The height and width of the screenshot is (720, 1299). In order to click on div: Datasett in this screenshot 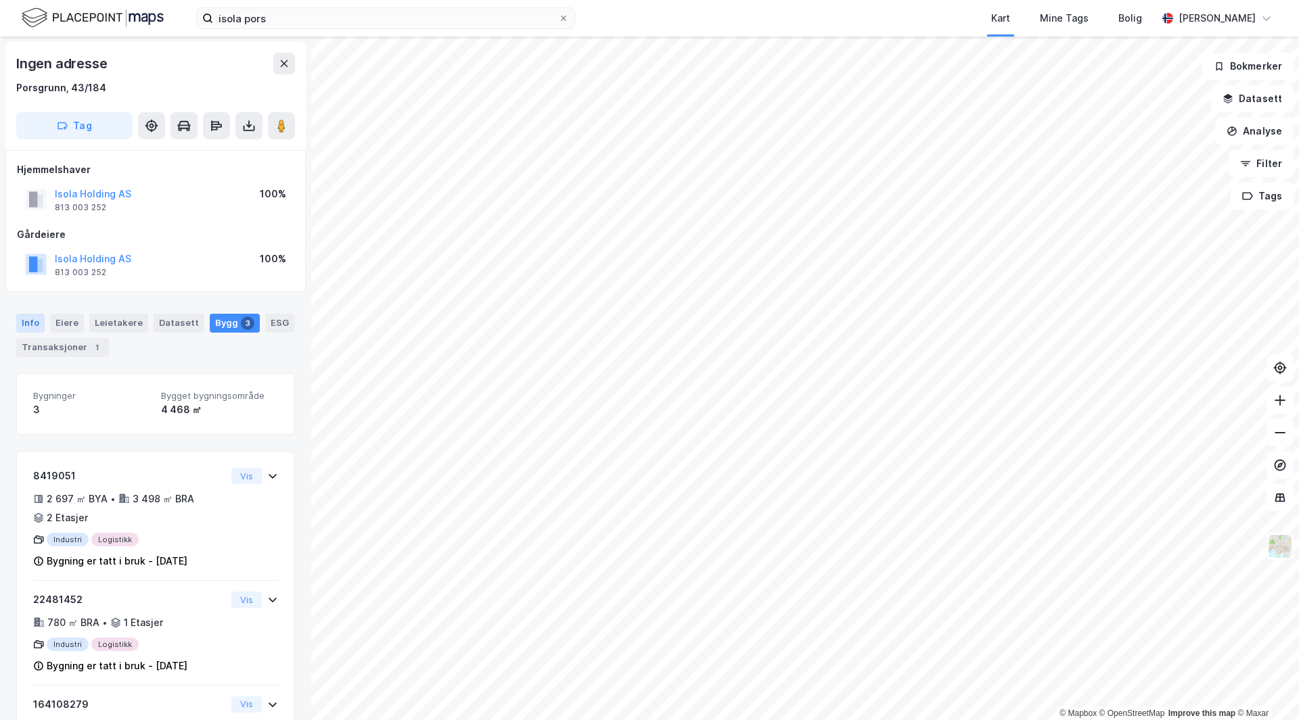, I will do `click(179, 323)`.